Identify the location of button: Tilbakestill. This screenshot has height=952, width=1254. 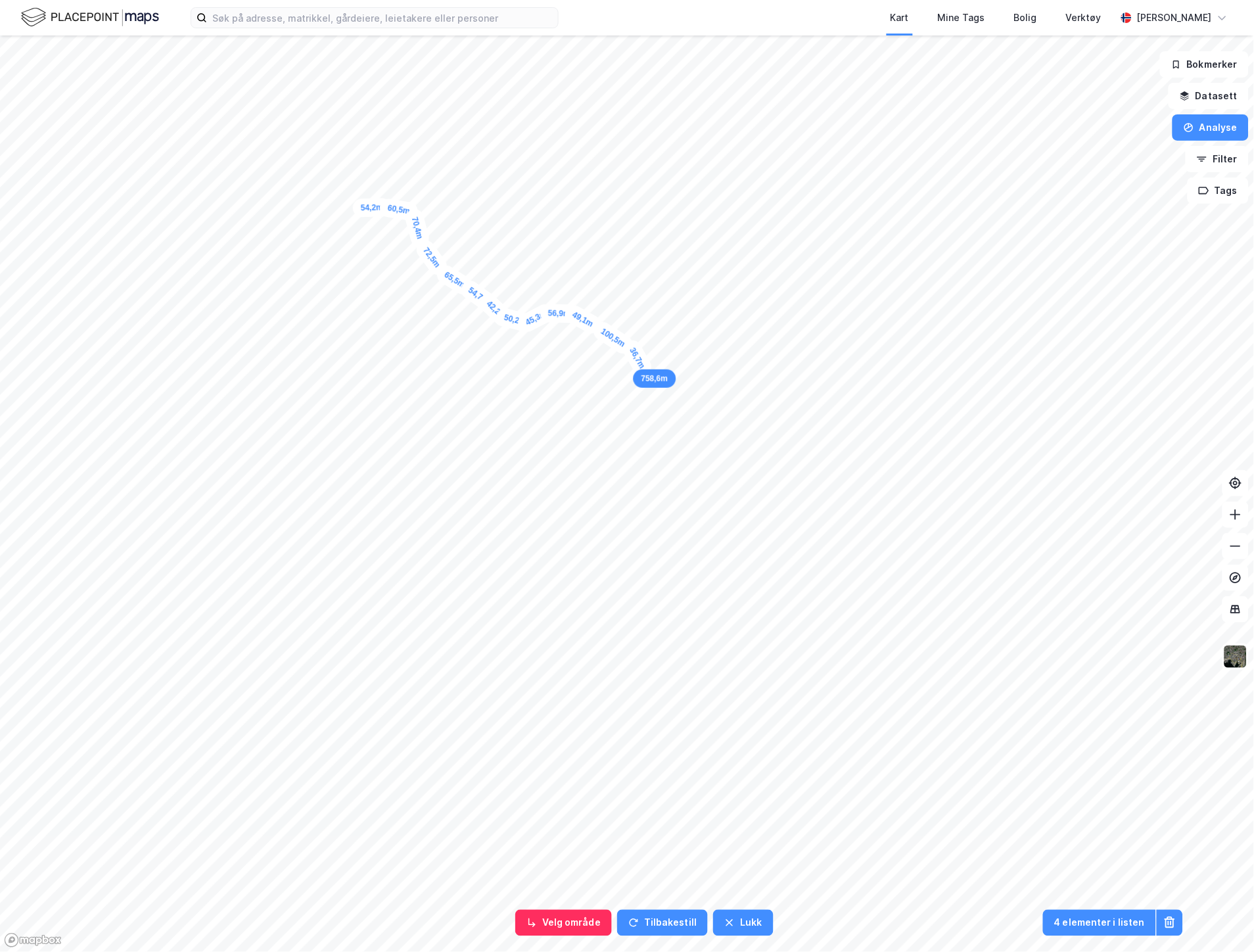
(662, 923).